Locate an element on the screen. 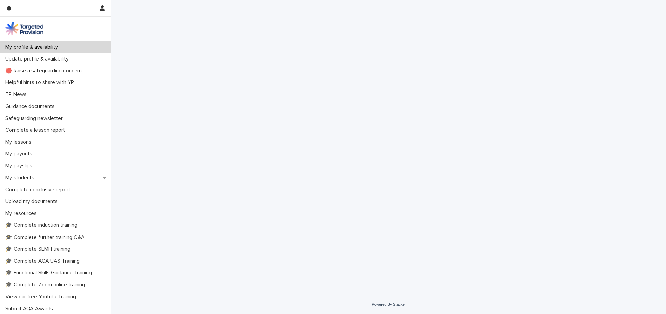  p: 🎓 Complete further training Q&A is located at coordinates (46, 237).